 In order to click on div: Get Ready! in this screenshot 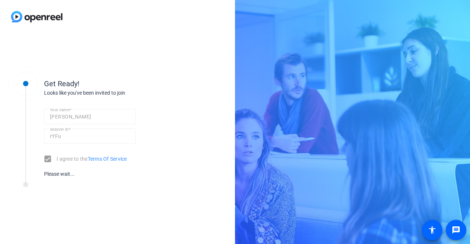, I will do `click(118, 84)`.